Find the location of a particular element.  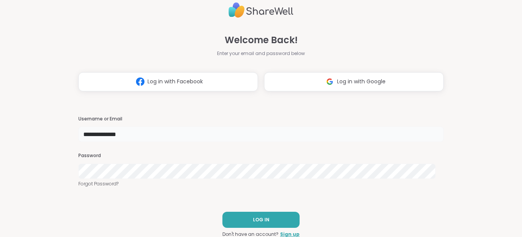

span: Welcome Back! is located at coordinates (261, 40).